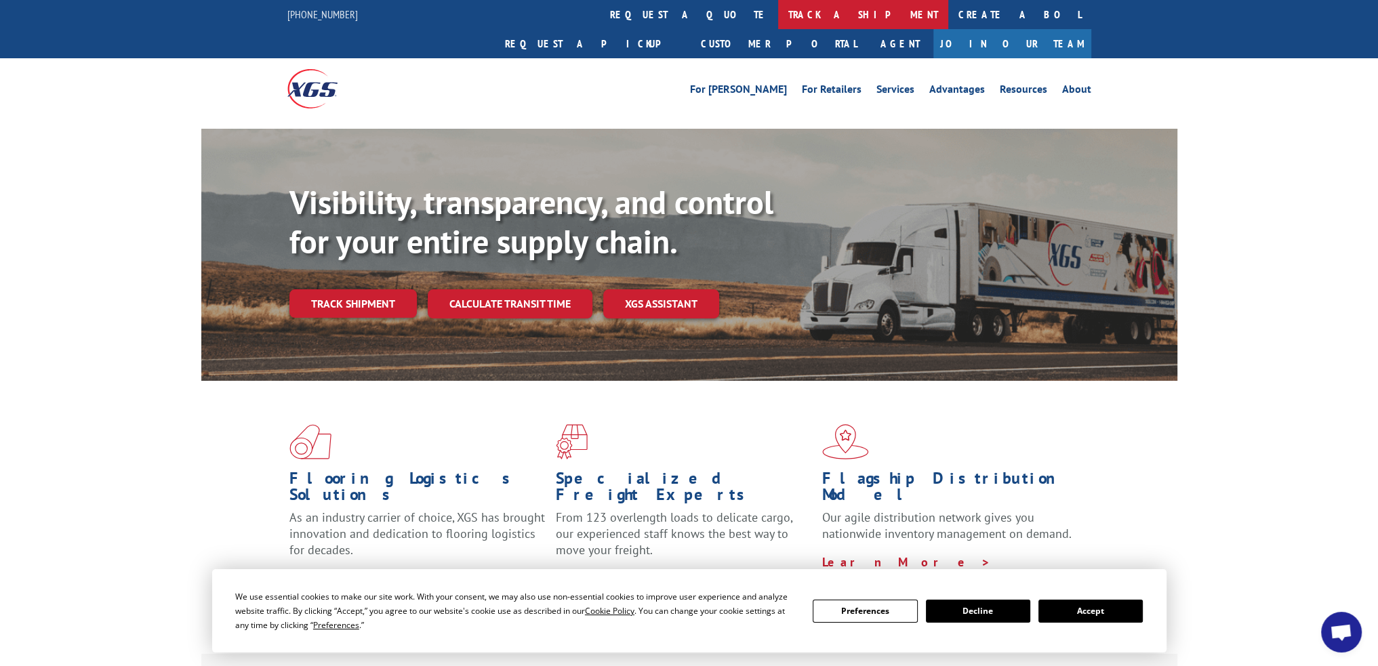  What do you see at coordinates (684, 490) in the screenshot?
I see `h1: Specialized Freight Experts` at bounding box center [684, 490].